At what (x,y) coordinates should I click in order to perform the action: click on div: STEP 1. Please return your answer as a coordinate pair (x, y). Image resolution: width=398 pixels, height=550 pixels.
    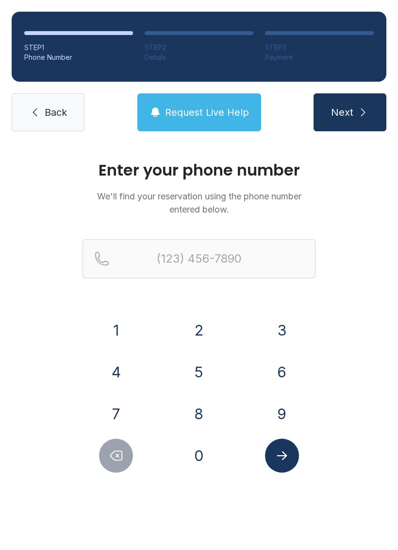
    Looking at the image, I should click on (79, 48).